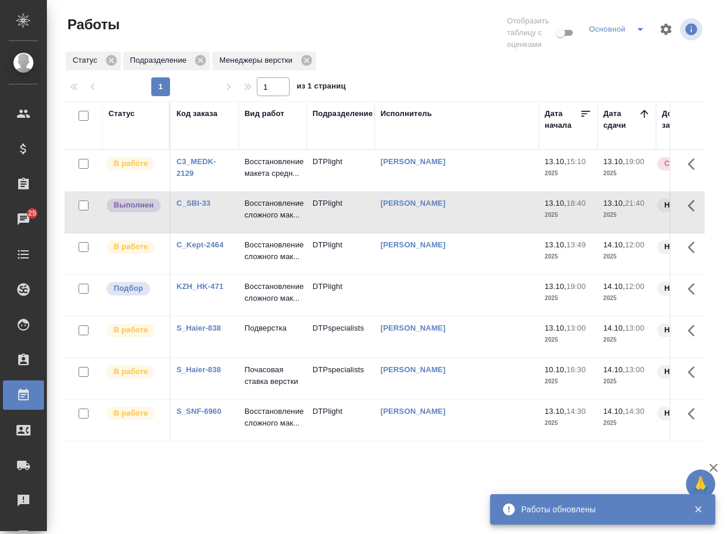  I want to click on p: Подразделение, so click(160, 60).